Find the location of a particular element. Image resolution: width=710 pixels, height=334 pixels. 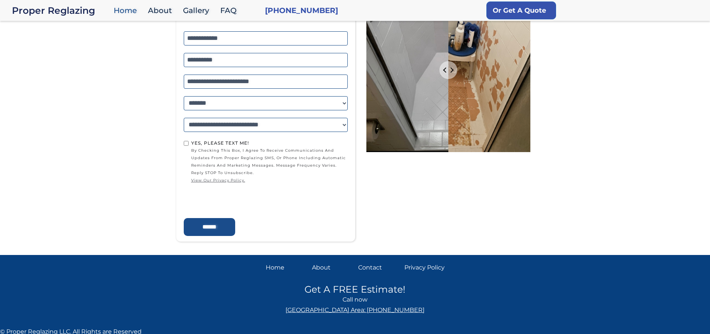

div: Contact is located at coordinates (378, 267).